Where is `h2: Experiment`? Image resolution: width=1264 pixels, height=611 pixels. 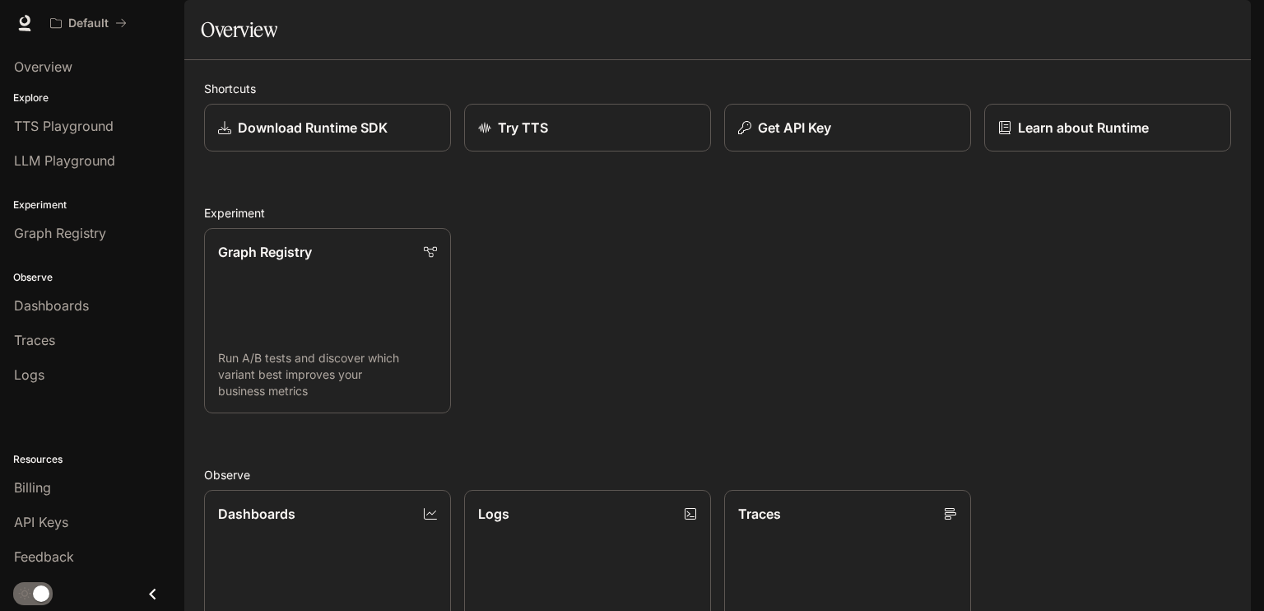
h2: Experiment is located at coordinates (718, 212).